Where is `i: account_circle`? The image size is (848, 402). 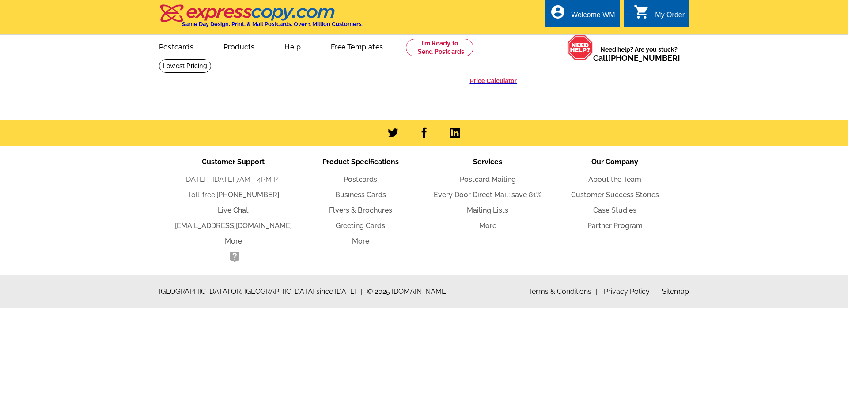
i: account_circle is located at coordinates (558, 12).